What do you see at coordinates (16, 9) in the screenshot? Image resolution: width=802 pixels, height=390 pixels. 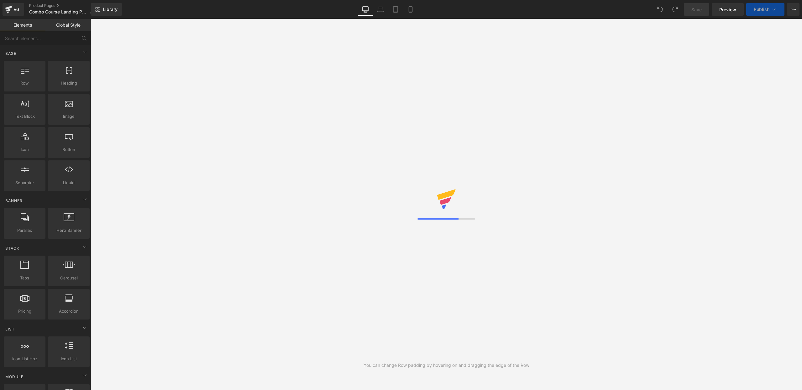 I see `div: v6` at bounding box center [16, 9].